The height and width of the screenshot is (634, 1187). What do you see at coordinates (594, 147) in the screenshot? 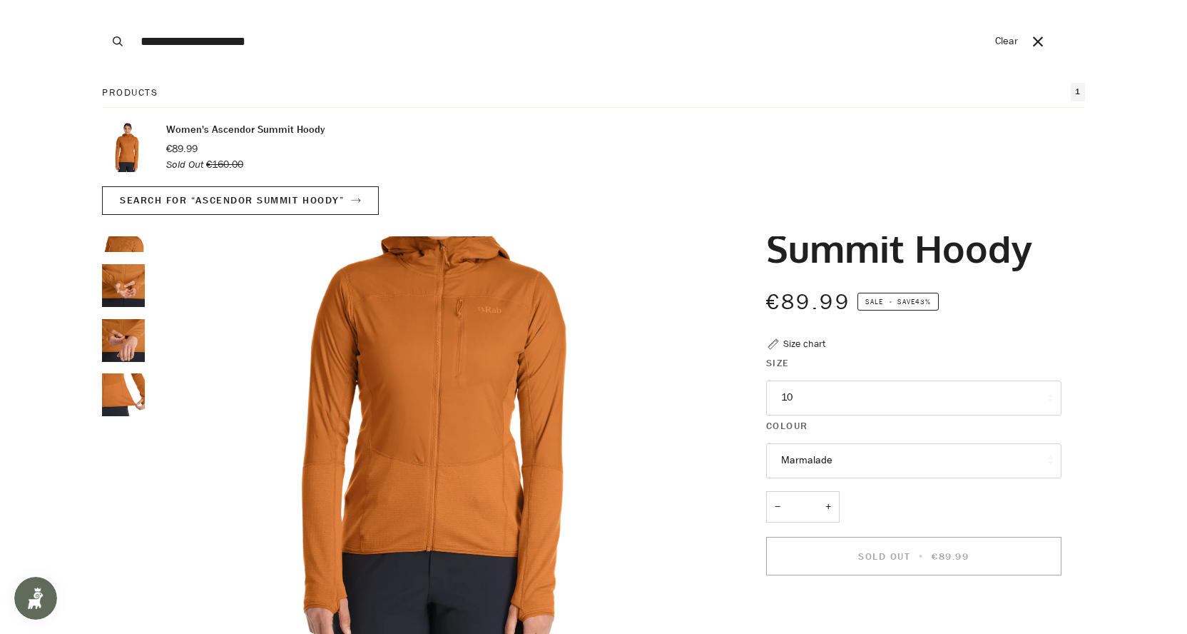
I see `ul: Products` at bounding box center [594, 147].